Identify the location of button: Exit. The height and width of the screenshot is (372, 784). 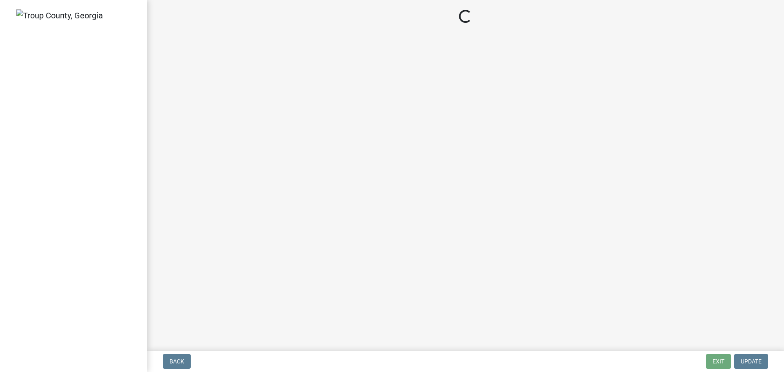
(719, 362).